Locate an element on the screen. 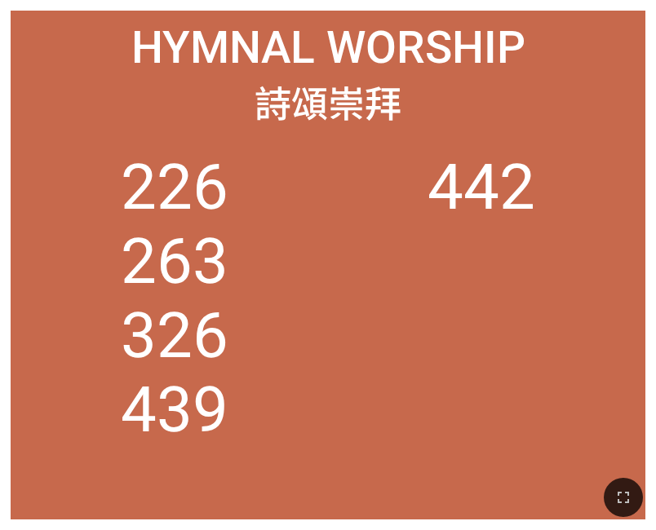  li: 226 is located at coordinates (175, 187).